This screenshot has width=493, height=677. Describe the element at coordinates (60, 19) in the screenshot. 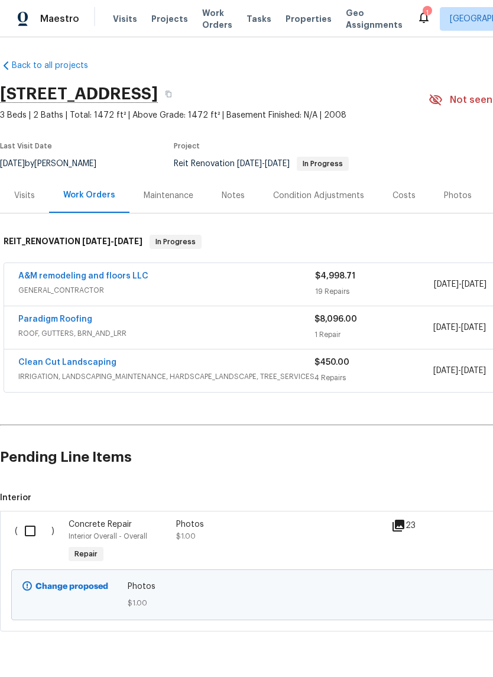

I see `span: Maestro` at that location.